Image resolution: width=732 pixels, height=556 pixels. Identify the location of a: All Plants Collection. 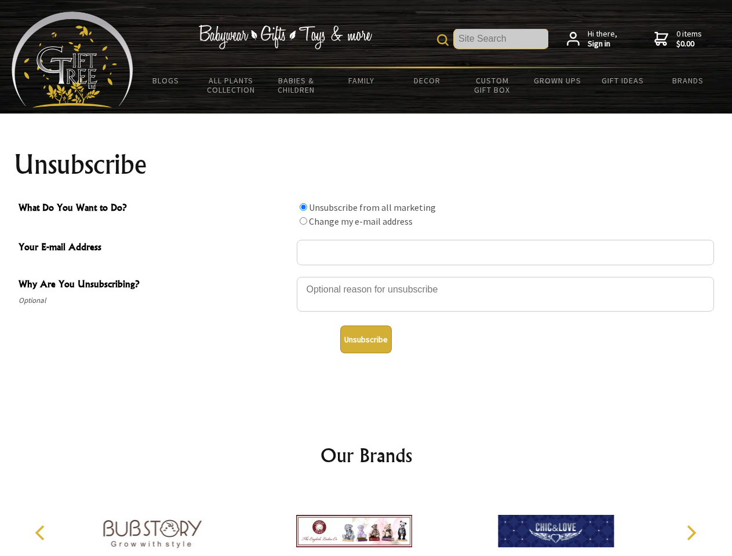
(231, 85).